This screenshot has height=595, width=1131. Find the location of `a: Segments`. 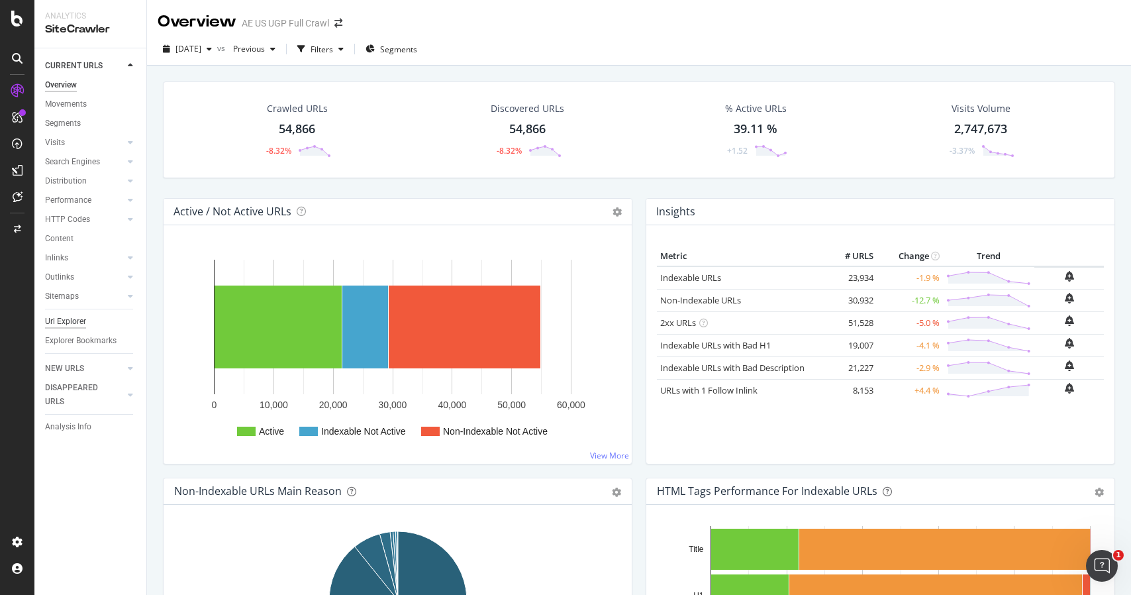

a: Segments is located at coordinates (91, 123).